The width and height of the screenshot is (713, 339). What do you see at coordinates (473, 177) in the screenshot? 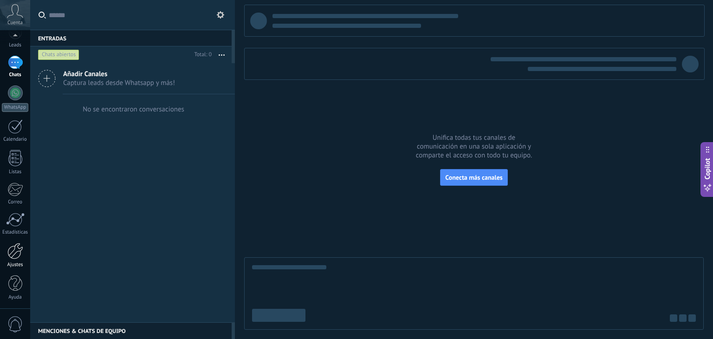
I see `button: Conecta más canales` at bounding box center [473, 177].